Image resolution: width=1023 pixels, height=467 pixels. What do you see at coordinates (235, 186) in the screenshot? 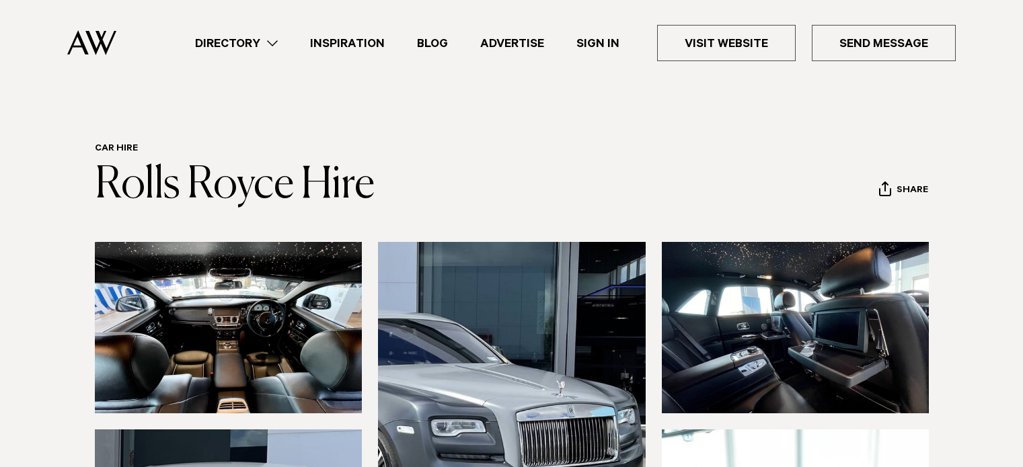
I see `a: Rolls Royce Hire` at bounding box center [235, 186].